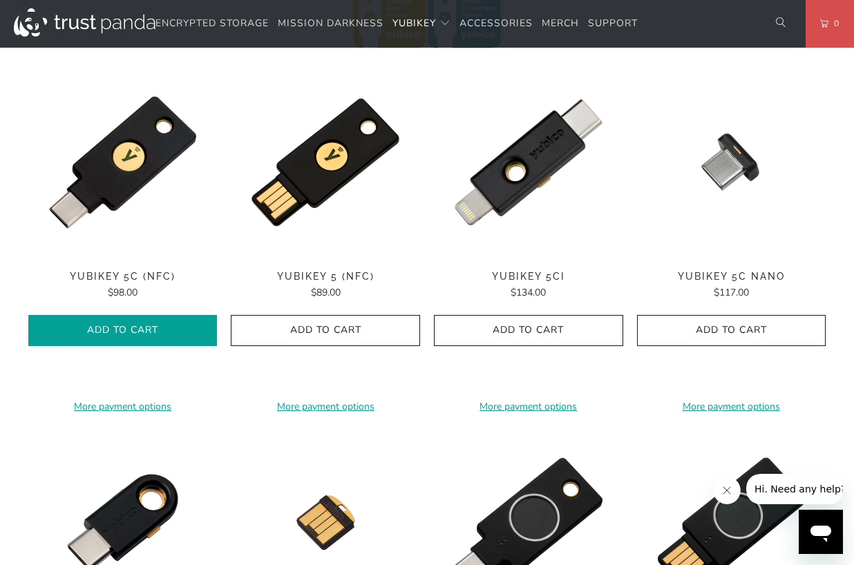  I want to click on span: Hi. Need any help?, so click(54, 15).